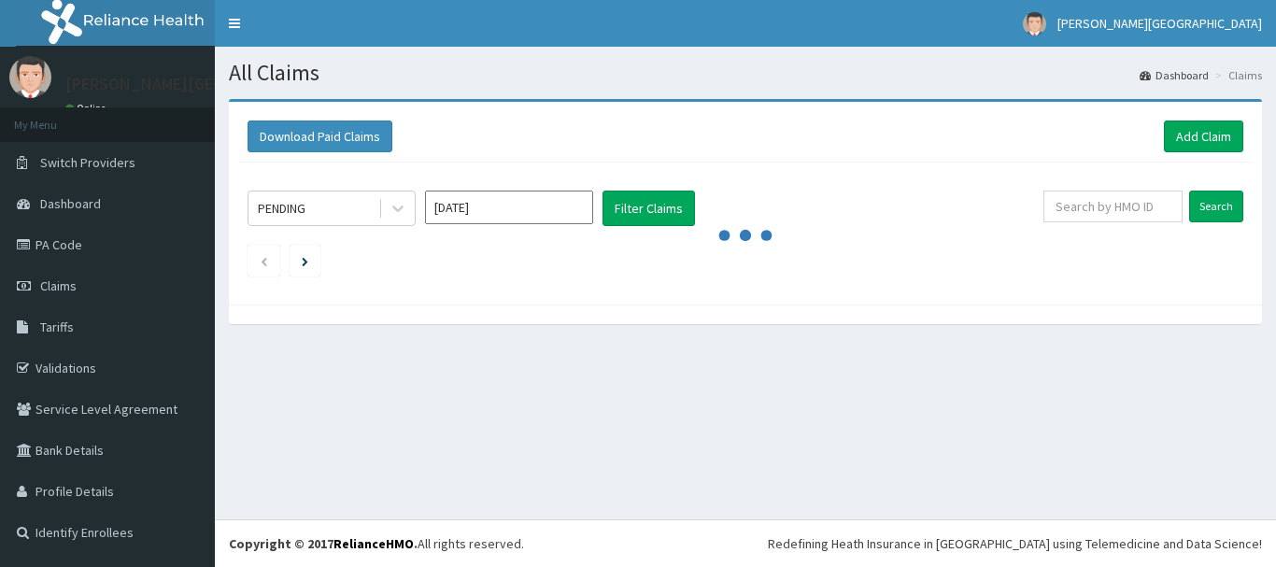 This screenshot has height=567, width=1276. I want to click on div: PENDING, so click(281, 208).